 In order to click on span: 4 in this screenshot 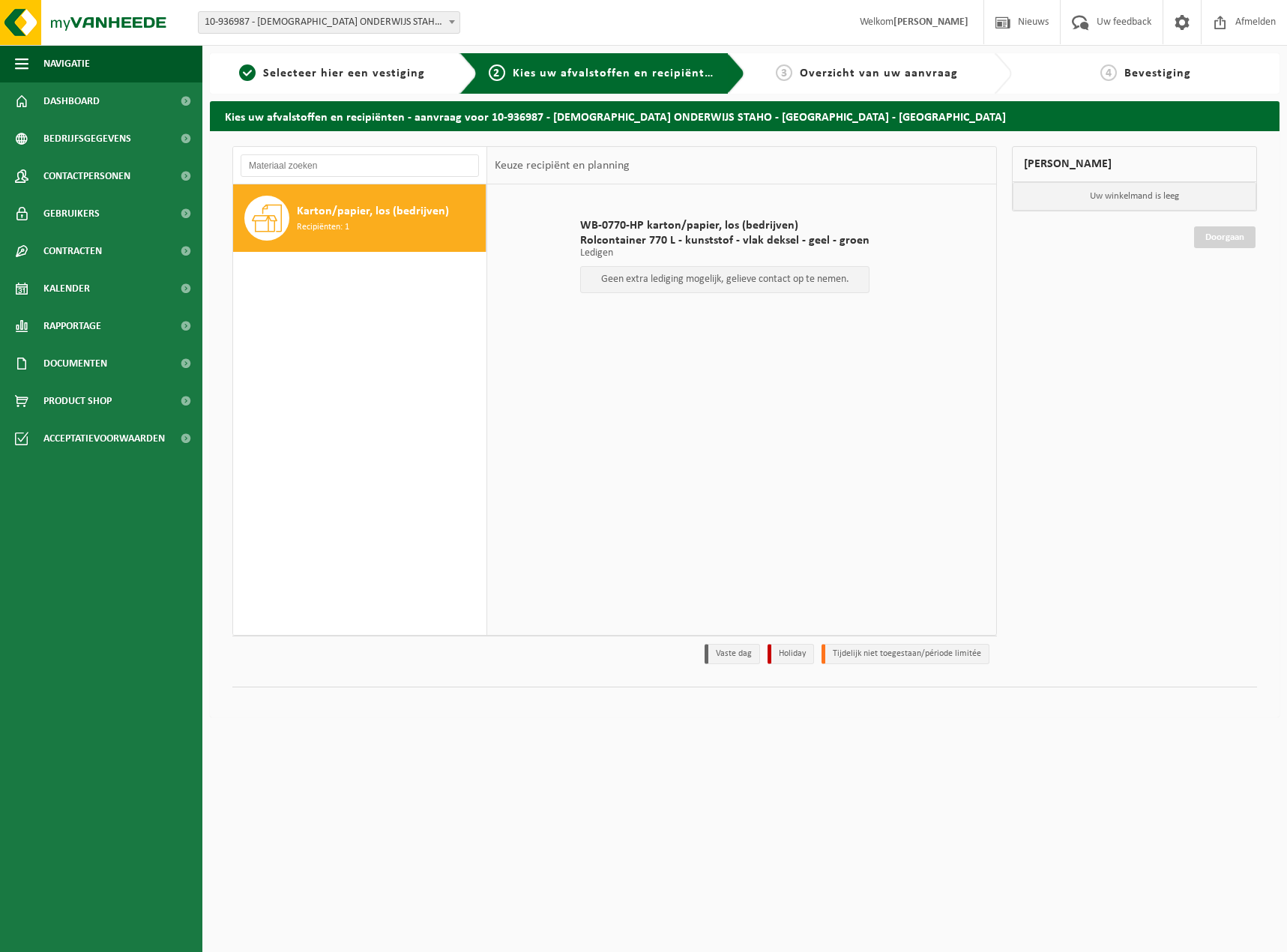, I will do `click(1109, 73)`.